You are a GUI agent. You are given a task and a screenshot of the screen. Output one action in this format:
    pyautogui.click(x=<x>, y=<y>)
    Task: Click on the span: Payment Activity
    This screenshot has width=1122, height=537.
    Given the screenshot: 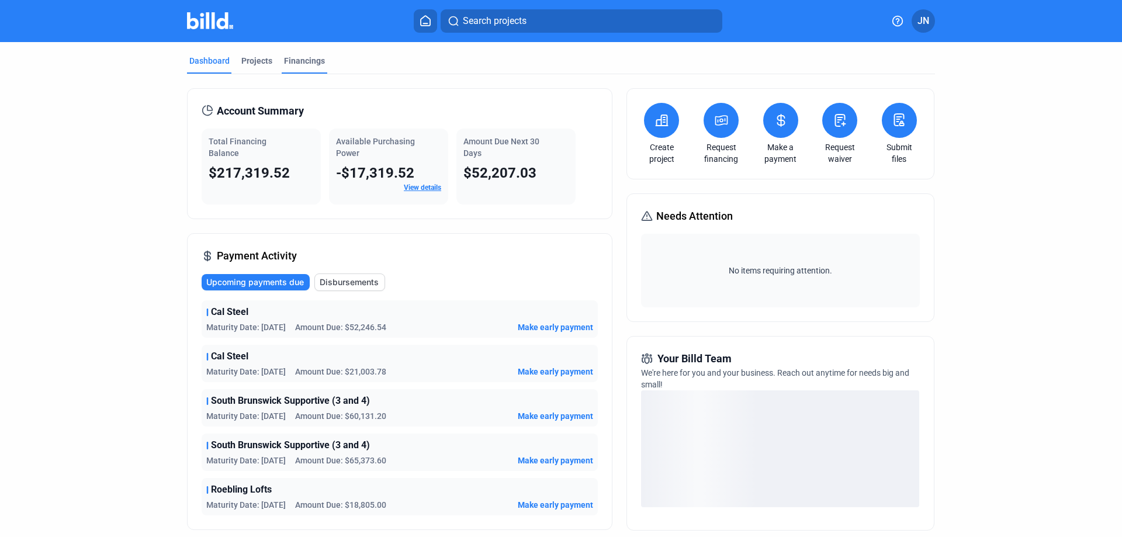 What is the action you would take?
    pyautogui.click(x=257, y=256)
    